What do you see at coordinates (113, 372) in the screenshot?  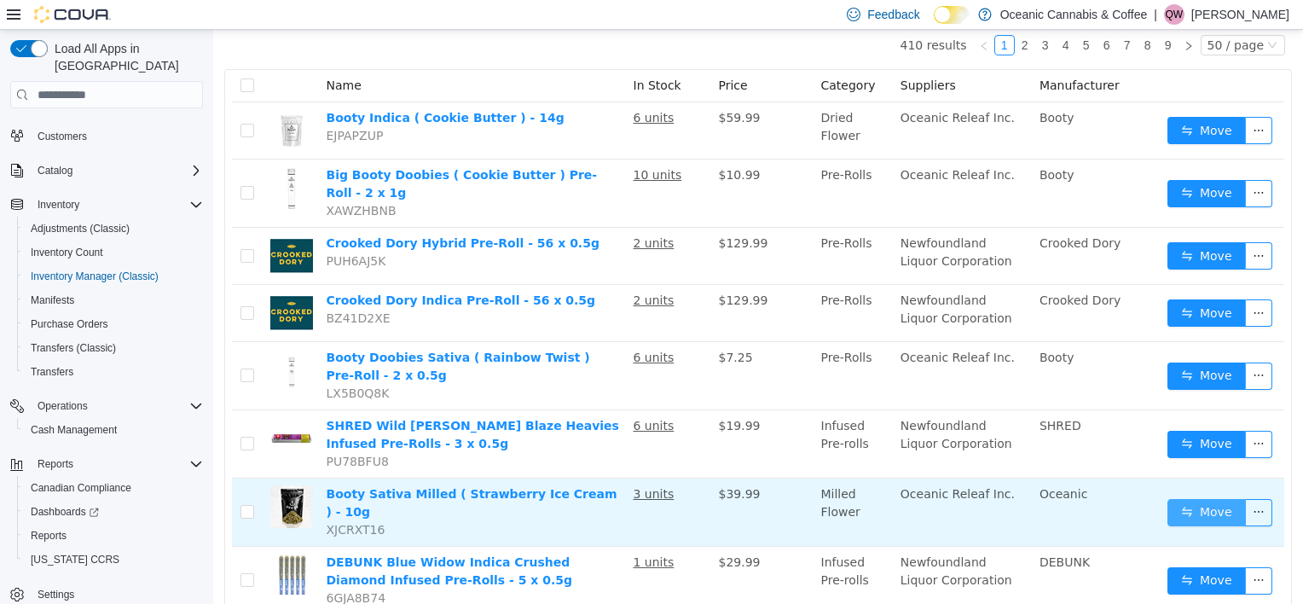 I see `button: Transfers` at bounding box center [113, 372].